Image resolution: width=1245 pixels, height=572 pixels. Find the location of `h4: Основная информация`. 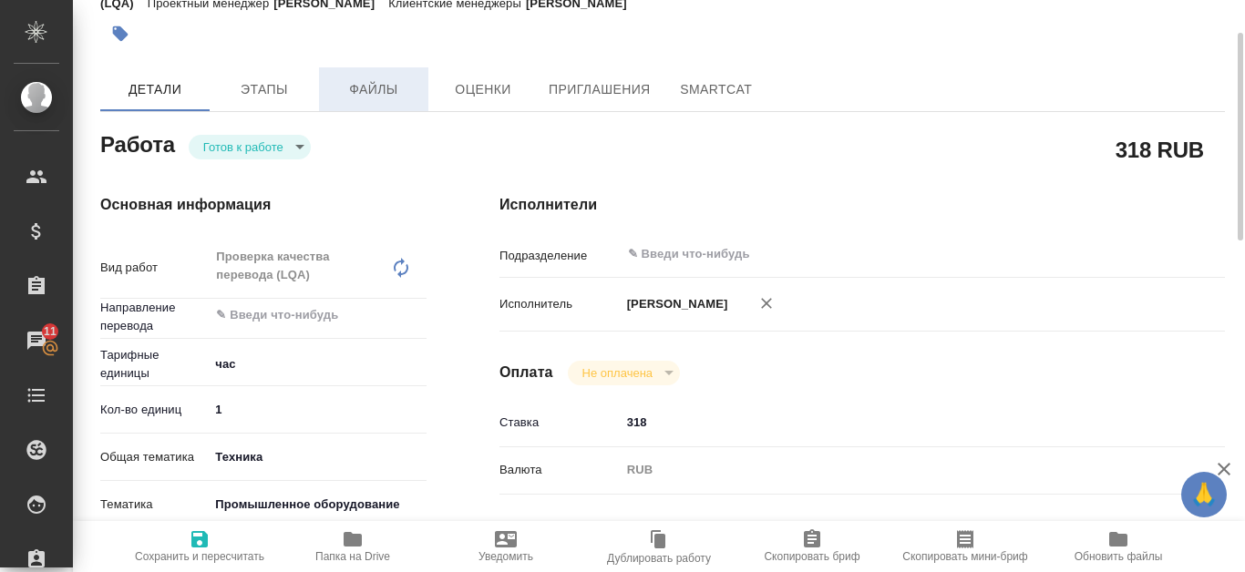

h4: Основная информация is located at coordinates (263, 205).